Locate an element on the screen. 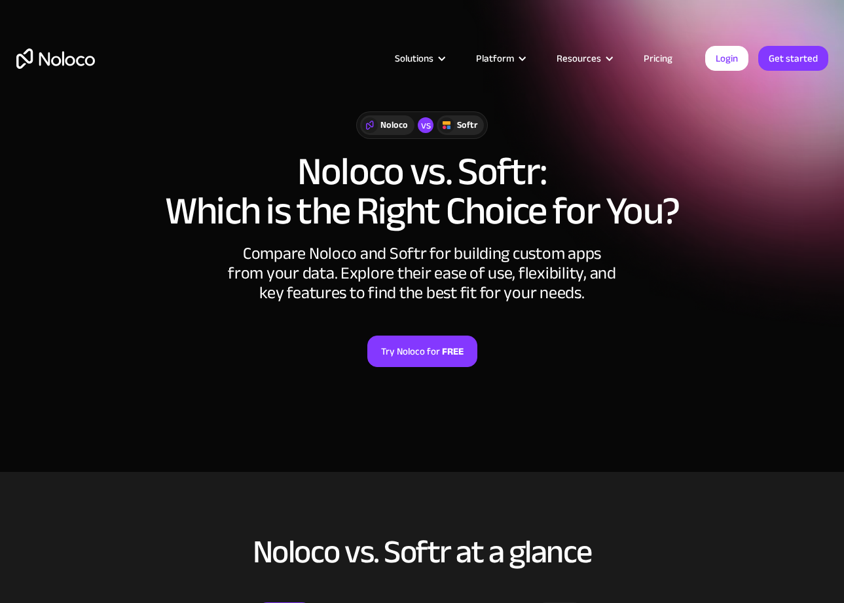  div: Noloco is located at coordinates (394, 125).